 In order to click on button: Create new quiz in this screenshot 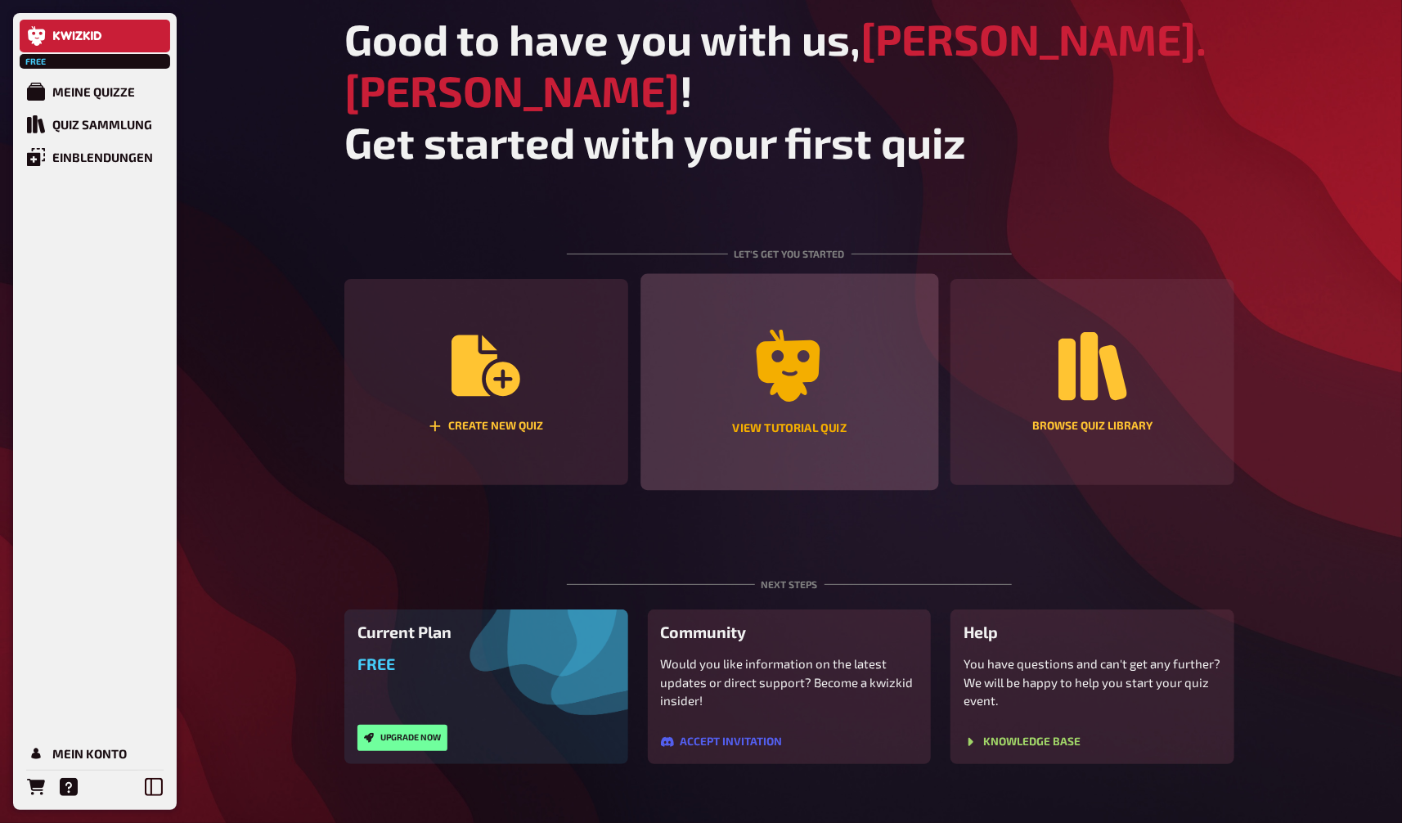, I will do `click(486, 382)`.